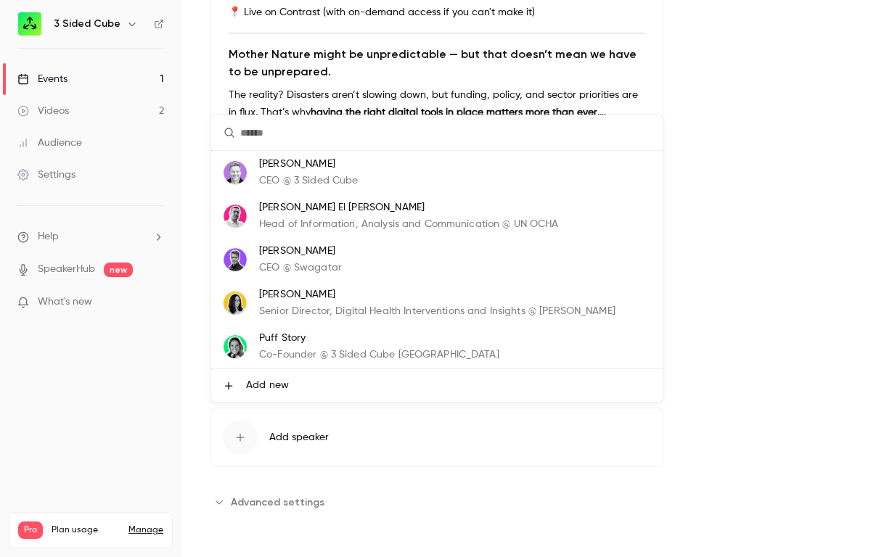  I want to click on p: CEO @ Swagatar, so click(301, 268).